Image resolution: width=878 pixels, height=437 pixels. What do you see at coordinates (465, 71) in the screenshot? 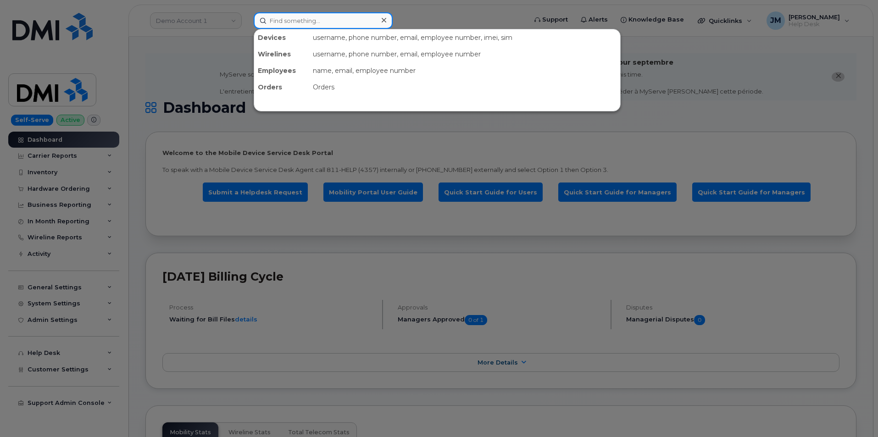
I see `div: name, email, employee number` at bounding box center [465, 71].